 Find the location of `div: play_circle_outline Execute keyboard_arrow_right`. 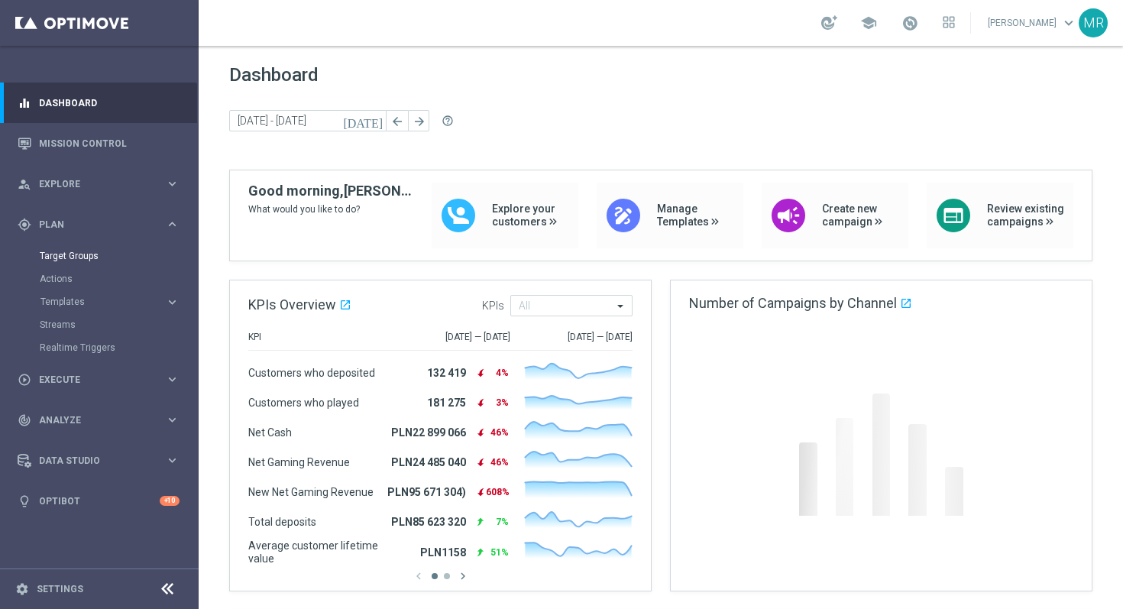

div: play_circle_outline Execute keyboard_arrow_right is located at coordinates (99, 380).